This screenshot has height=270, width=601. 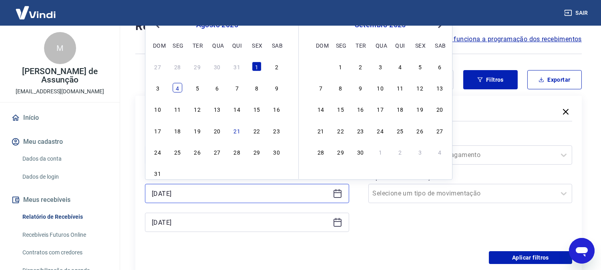 What do you see at coordinates (440, 109) in the screenshot?
I see `div: Choose sábado, 20 de setembro de 2025` at bounding box center [440, 109].